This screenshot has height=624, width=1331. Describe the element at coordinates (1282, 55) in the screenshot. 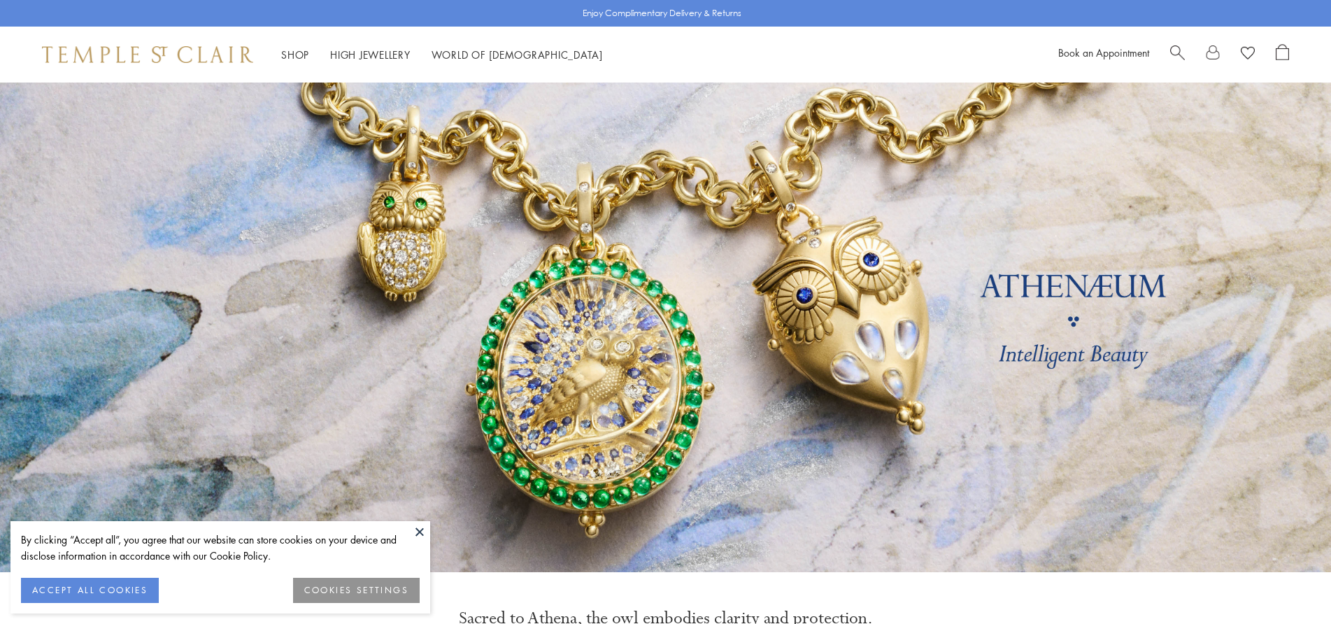

I see `a: Open Shopping Bag` at that location.